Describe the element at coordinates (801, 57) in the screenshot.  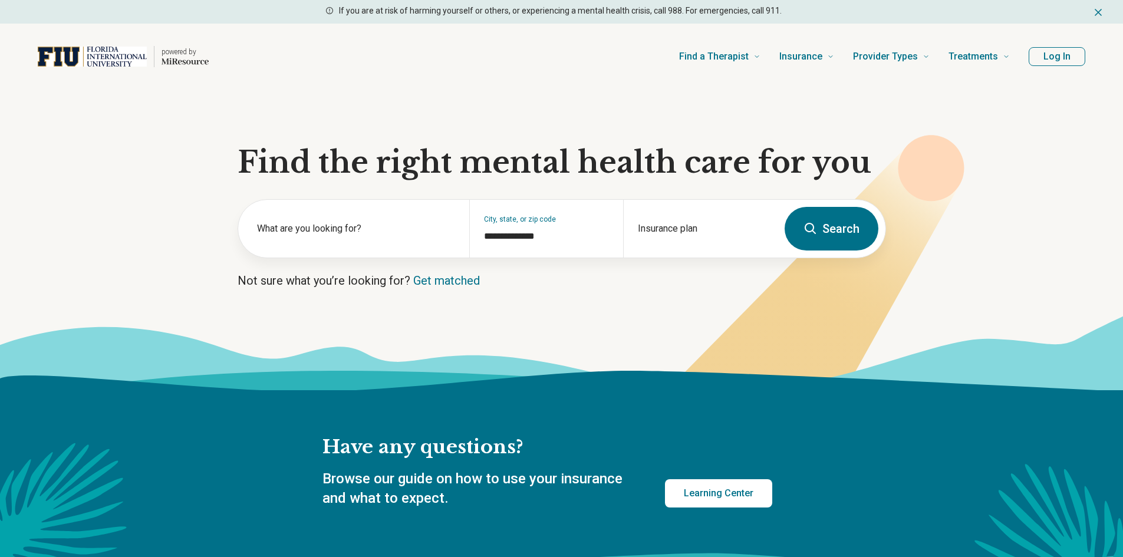
I see `span: Insurance` at that location.